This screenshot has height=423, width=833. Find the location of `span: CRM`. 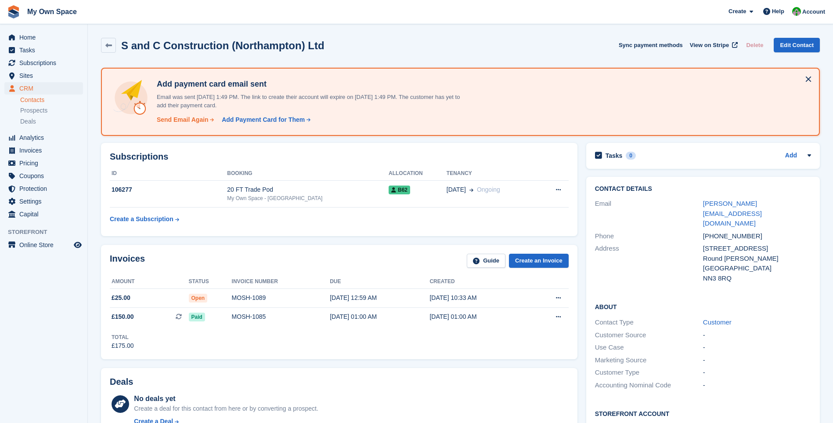

span: CRM is located at coordinates (46, 88).